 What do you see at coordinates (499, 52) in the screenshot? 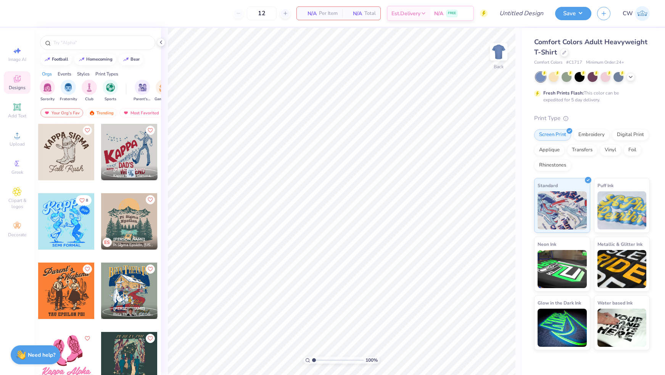
I see `img: Back` at bounding box center [499, 52].